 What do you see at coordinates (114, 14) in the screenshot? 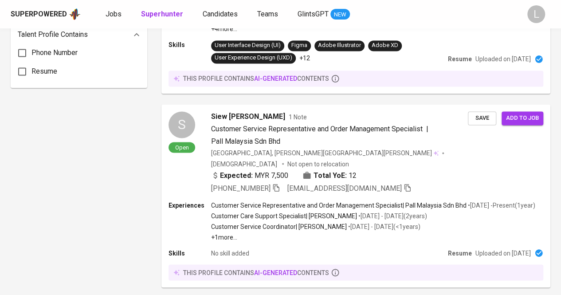
I see `span: Jobs` at bounding box center [114, 14].